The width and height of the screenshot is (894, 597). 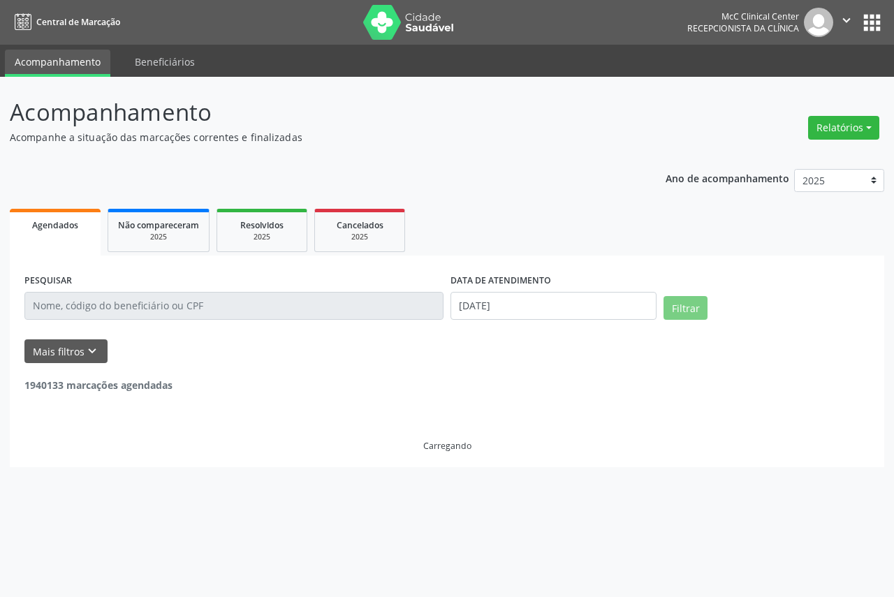 I want to click on div: Carregando, so click(x=447, y=446).